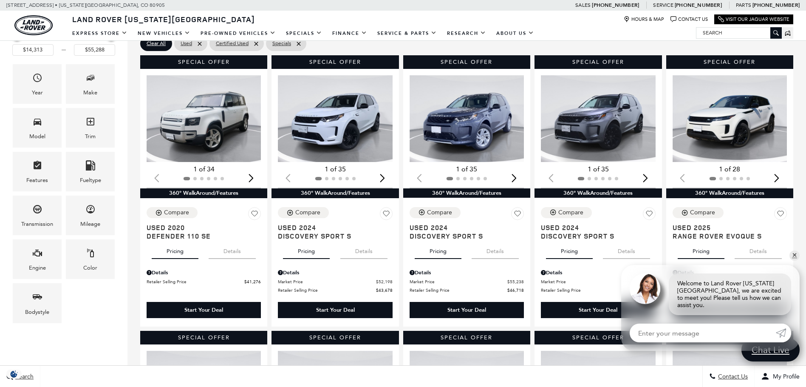 Image resolution: width=806 pixels, height=387 pixels. Describe the element at coordinates (37, 298) in the screenshot. I see `span: Bodystyle` at that location.